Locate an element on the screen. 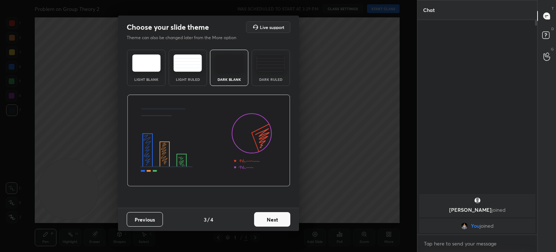 The image size is (556, 252). h5: Live support is located at coordinates (272, 27).